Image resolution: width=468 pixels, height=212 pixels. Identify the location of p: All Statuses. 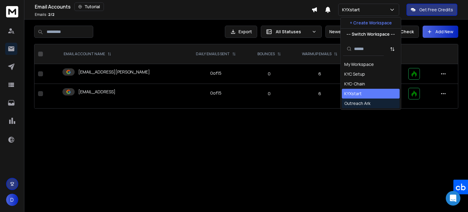
(292, 32).